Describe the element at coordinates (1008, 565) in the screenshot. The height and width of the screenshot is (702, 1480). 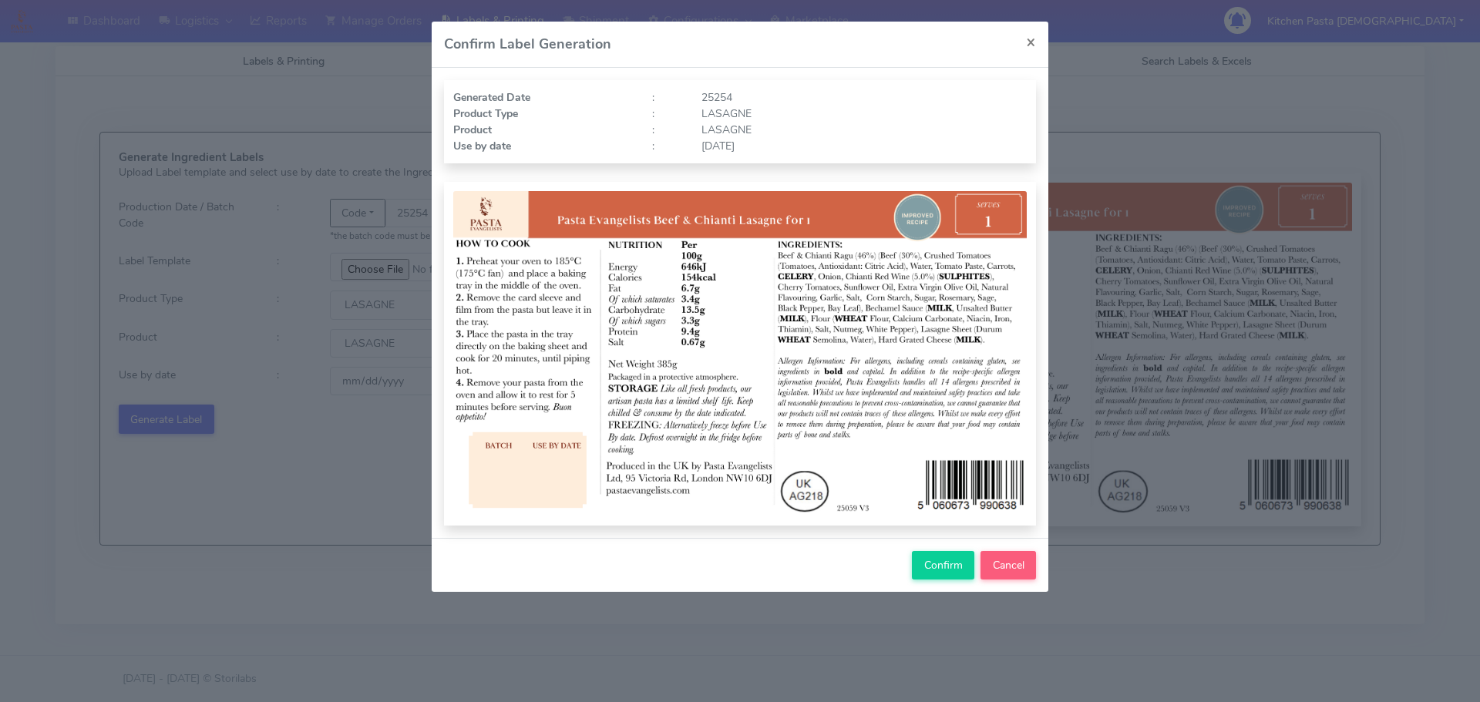
I see `button: Cancel` at that location.